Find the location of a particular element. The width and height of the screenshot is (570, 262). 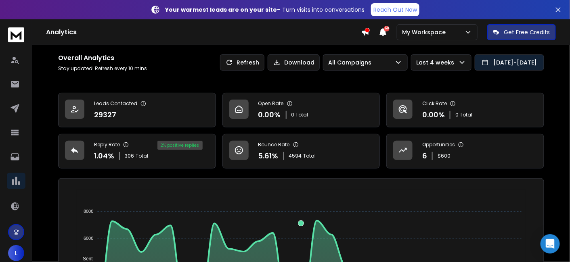

span: Sent is located at coordinates (85, 259).